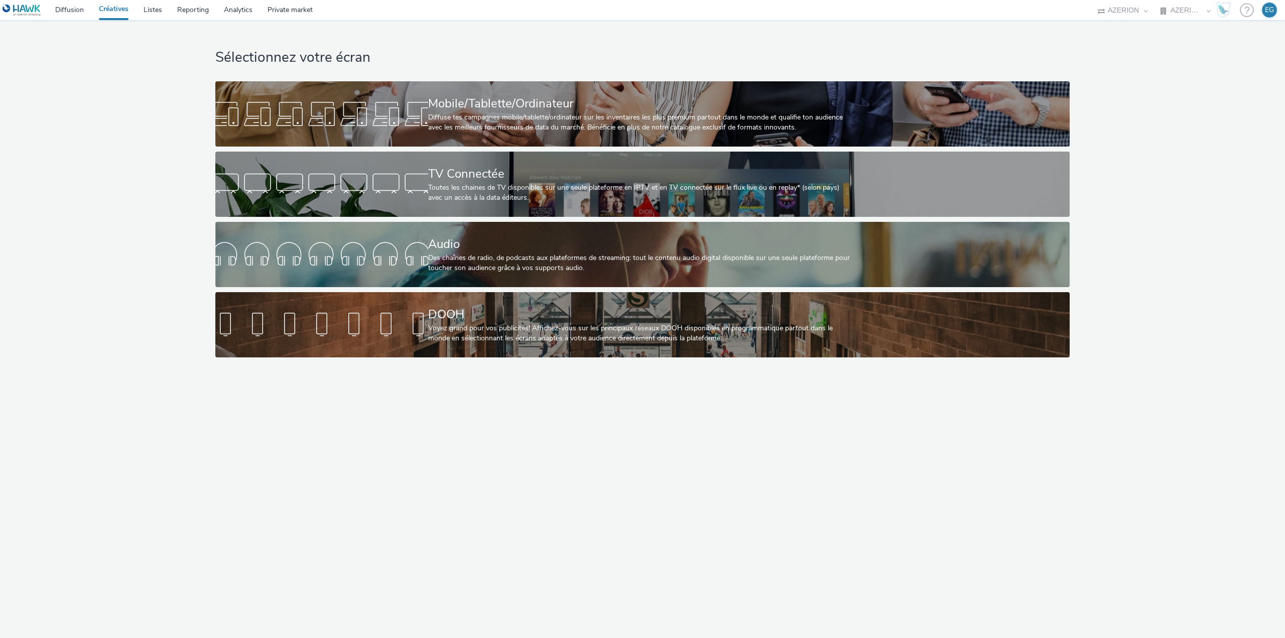 The image size is (1285, 638). Describe the element at coordinates (1223, 10) in the screenshot. I see `div: Hawk Academy` at that location.